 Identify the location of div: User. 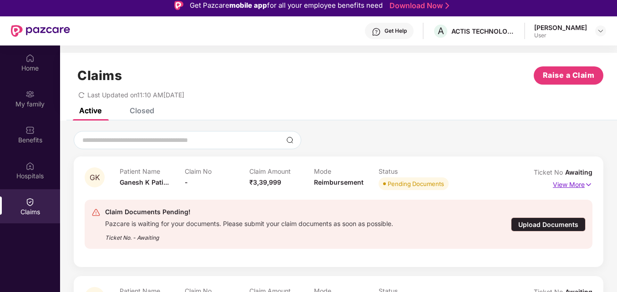
(561, 36).